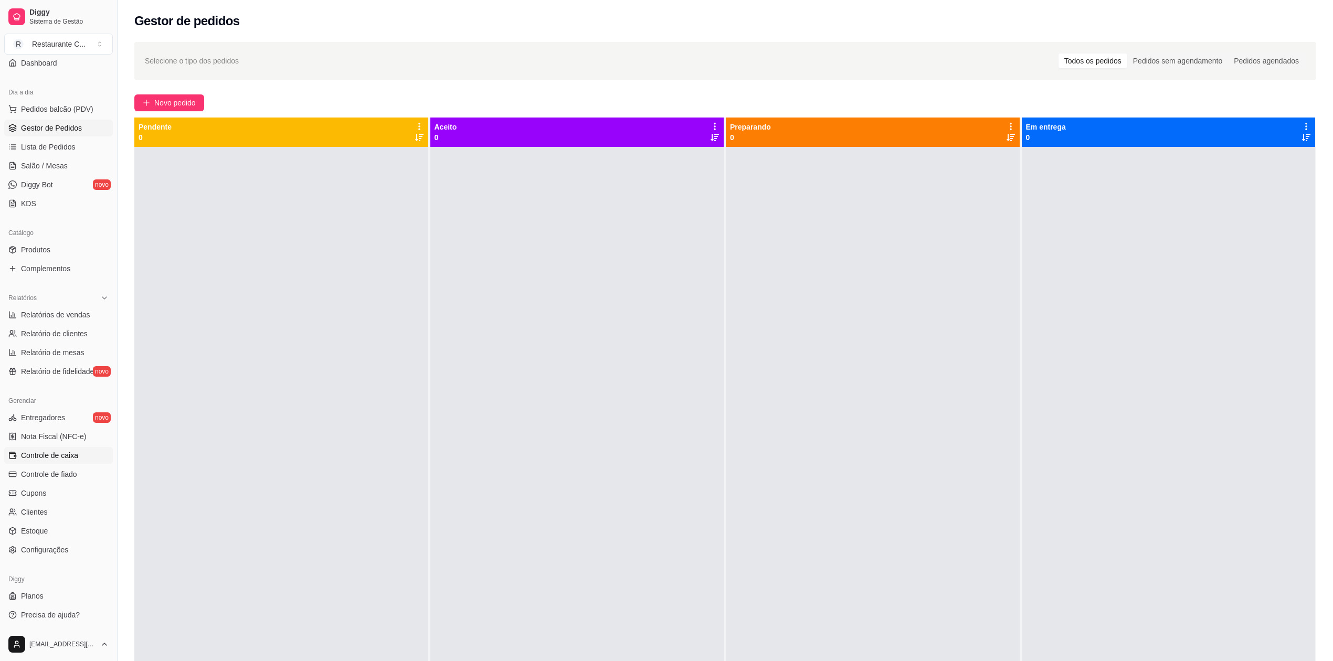 Image resolution: width=1333 pixels, height=661 pixels. Describe the element at coordinates (1093, 61) in the screenshot. I see `div: Todos os pedidos` at that location.